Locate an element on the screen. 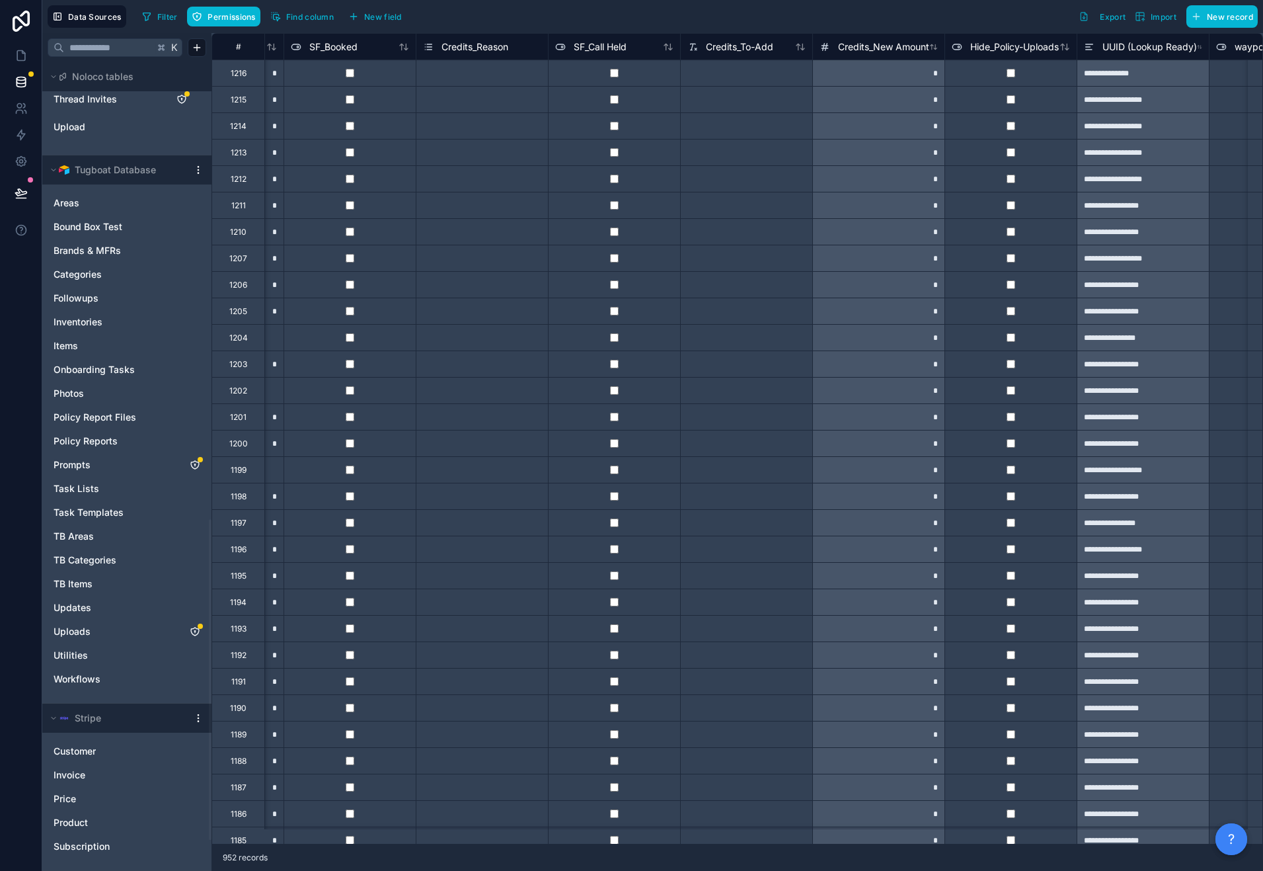 The image size is (1263, 871). div: 1214 is located at coordinates (238, 126).